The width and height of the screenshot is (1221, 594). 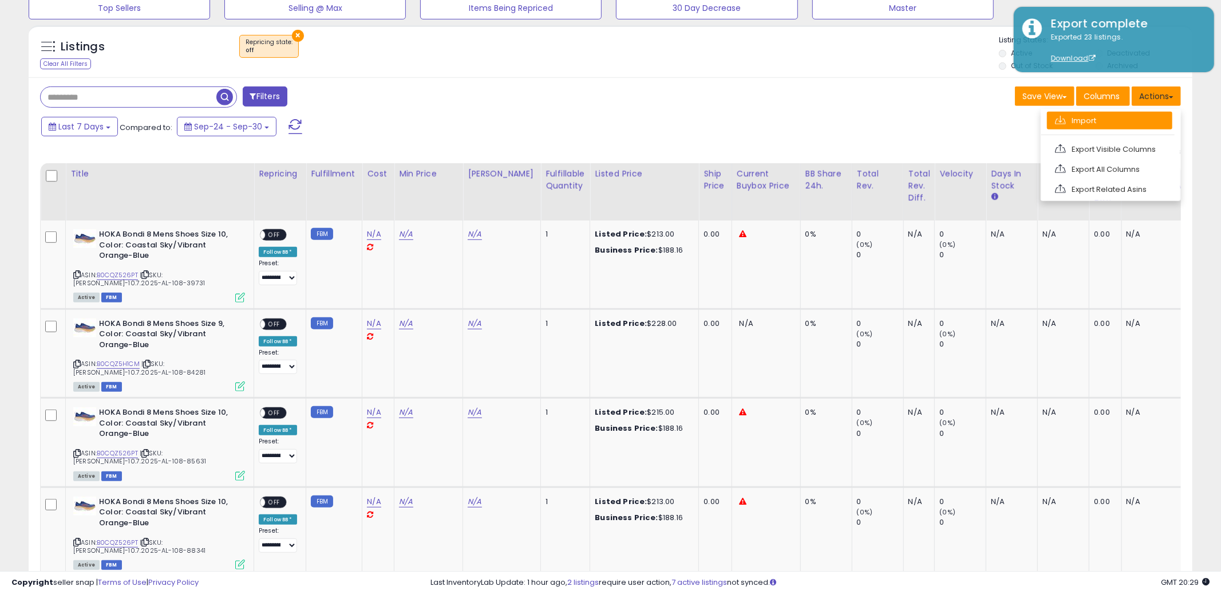 I want to click on b: HOKA Bondi 8 Mens Shoes Size 10, Color: Coastal Sky/Vibrant Orange-Blue, so click(x=168, y=246).